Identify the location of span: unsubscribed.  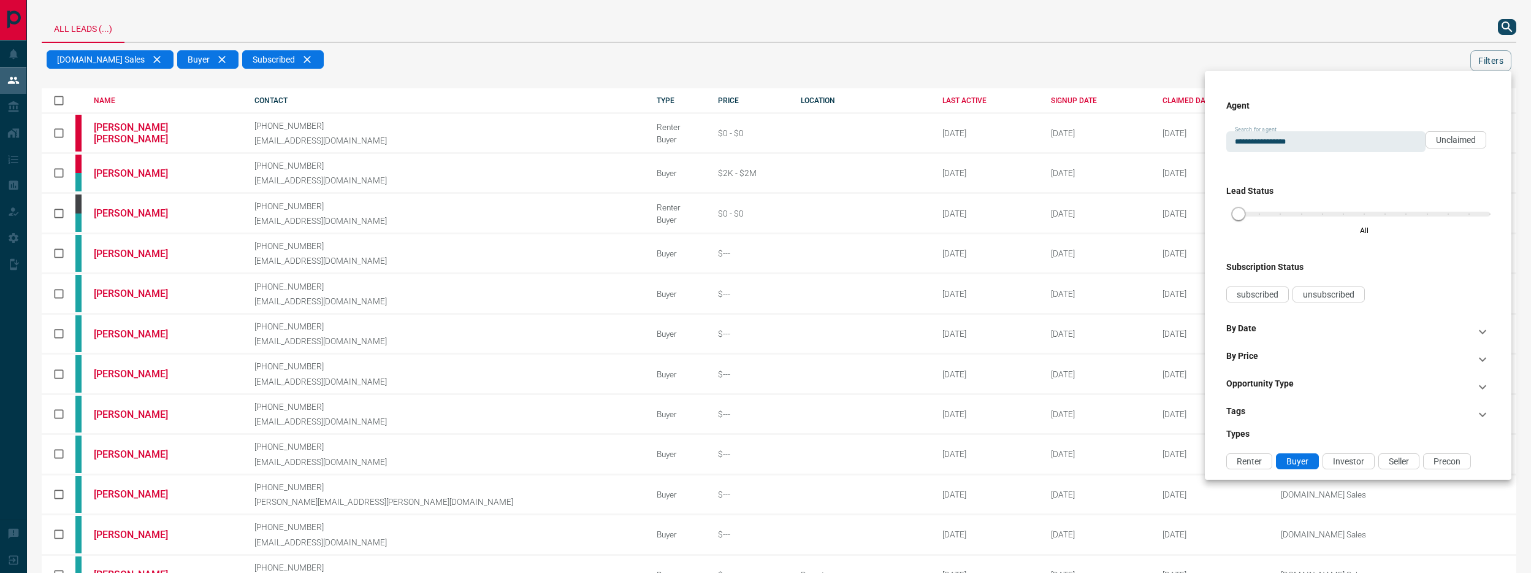
(1329, 294).